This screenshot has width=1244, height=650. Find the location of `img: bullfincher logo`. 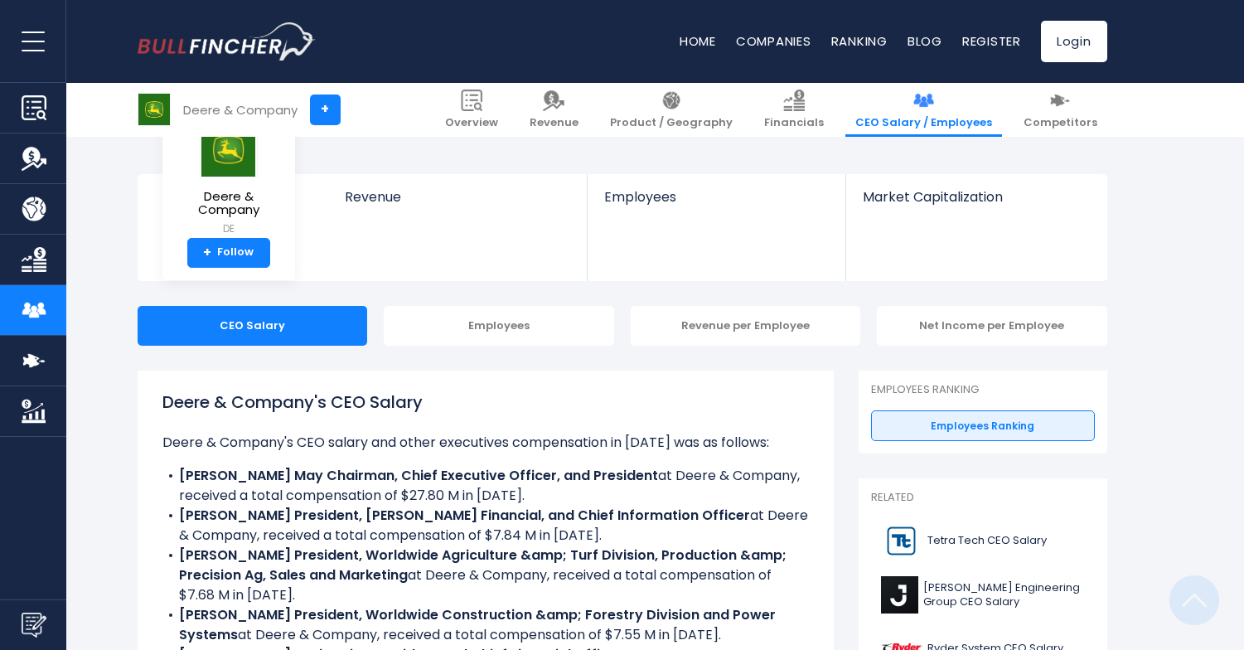

img: bullfincher logo is located at coordinates (226, 41).